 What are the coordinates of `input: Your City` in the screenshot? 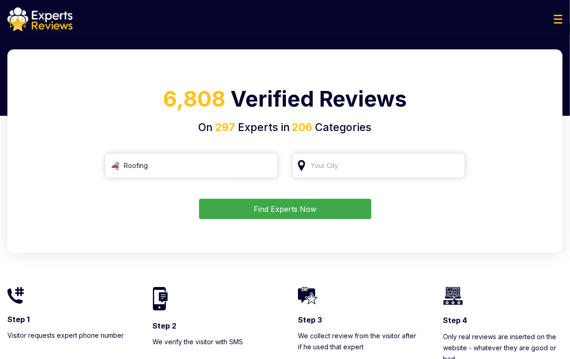 It's located at (379, 166).